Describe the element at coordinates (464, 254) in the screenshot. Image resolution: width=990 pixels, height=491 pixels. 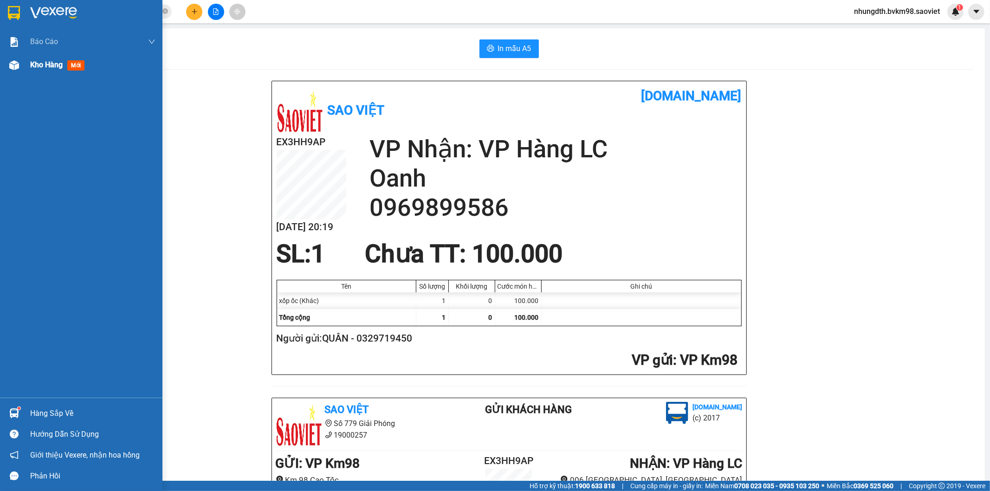
I see `div: Chưa TT : 100.000` at that location.